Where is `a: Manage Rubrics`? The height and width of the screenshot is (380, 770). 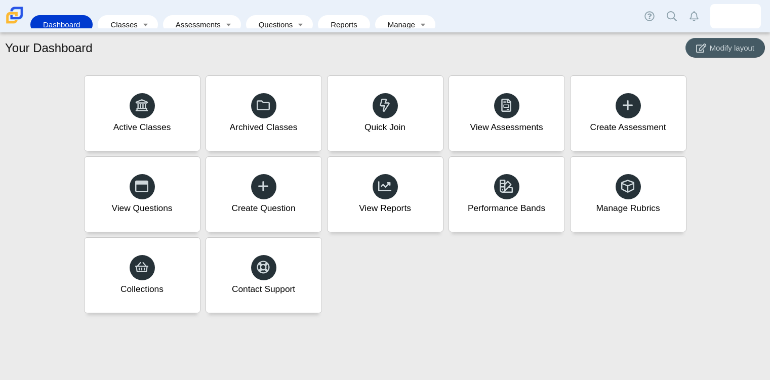 a: Manage Rubrics is located at coordinates (628, 194).